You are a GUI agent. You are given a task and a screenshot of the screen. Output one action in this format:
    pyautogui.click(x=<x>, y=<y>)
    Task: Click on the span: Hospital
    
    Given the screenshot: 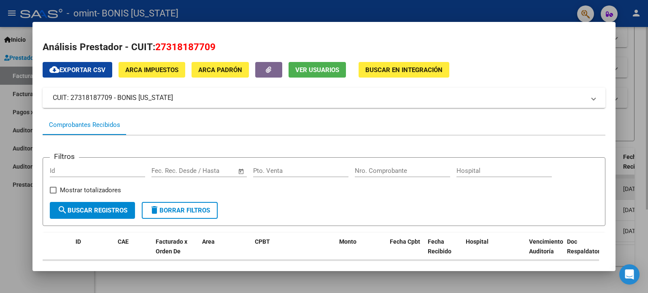 What is the action you would take?
    pyautogui.click(x=477, y=242)
    